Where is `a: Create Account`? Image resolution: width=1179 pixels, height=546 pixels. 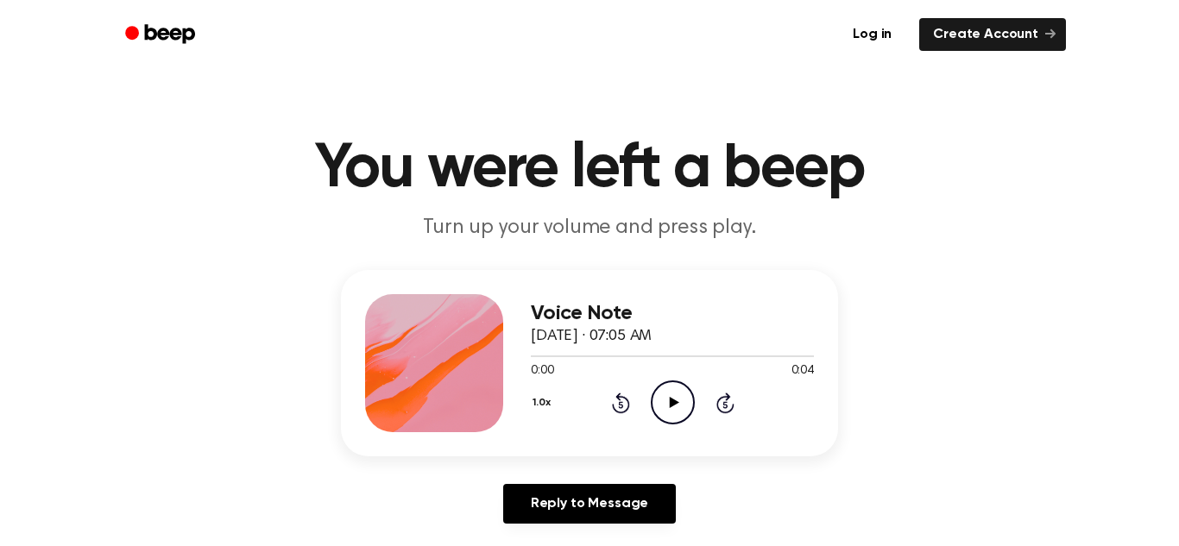
a: Create Account is located at coordinates (992, 35).